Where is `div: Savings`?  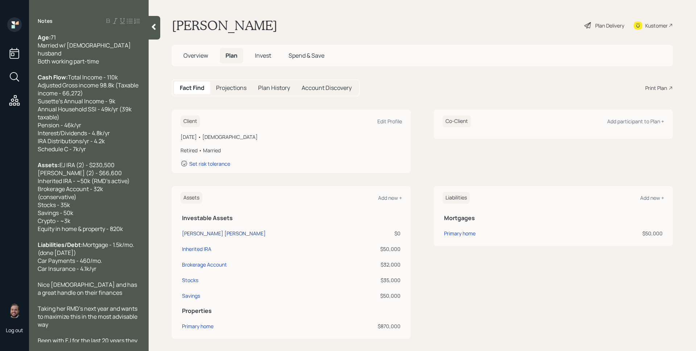
div: Savings is located at coordinates (191, 295).